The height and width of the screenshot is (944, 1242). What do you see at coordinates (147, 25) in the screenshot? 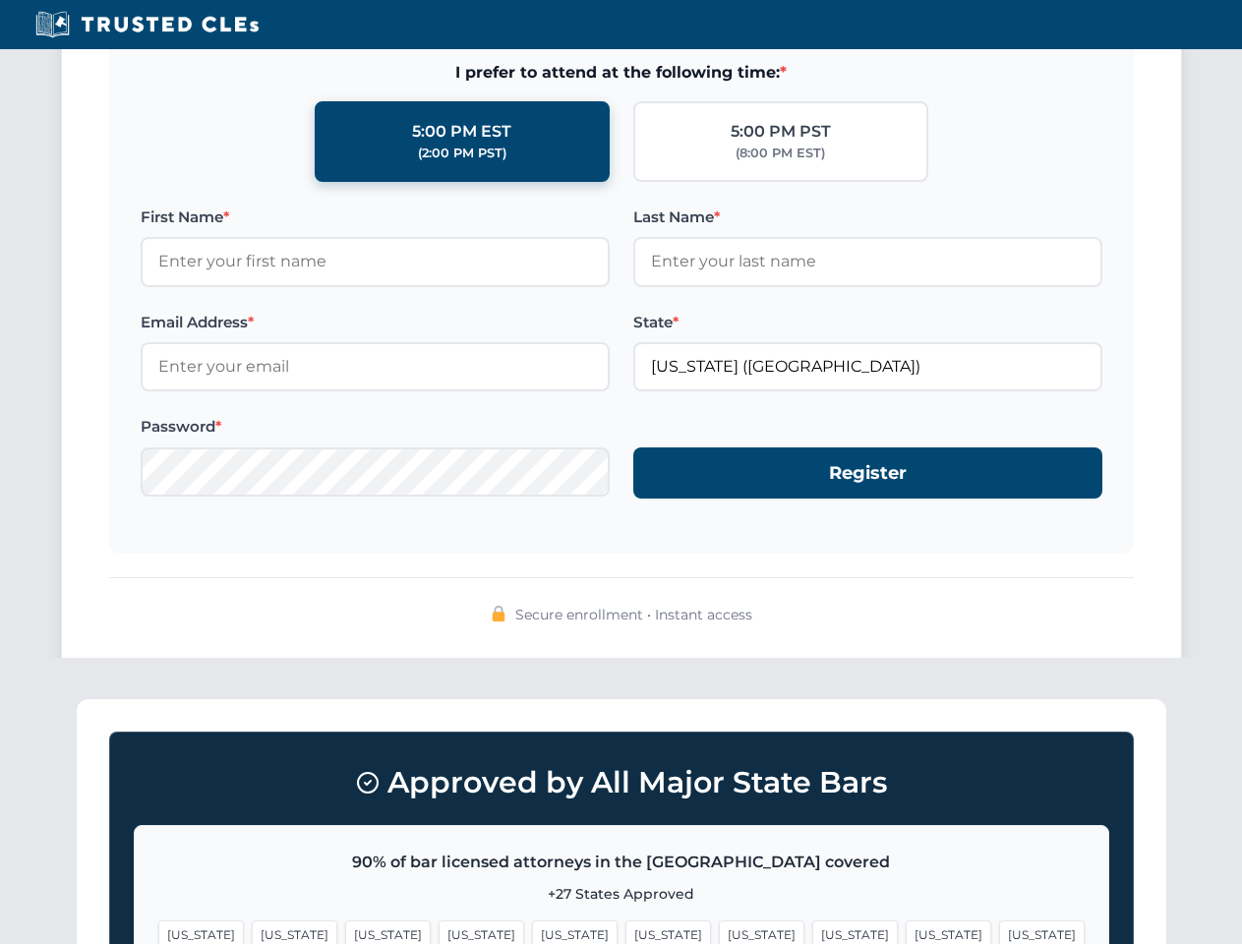
I see `img: Trusted CLEs` at bounding box center [147, 25].